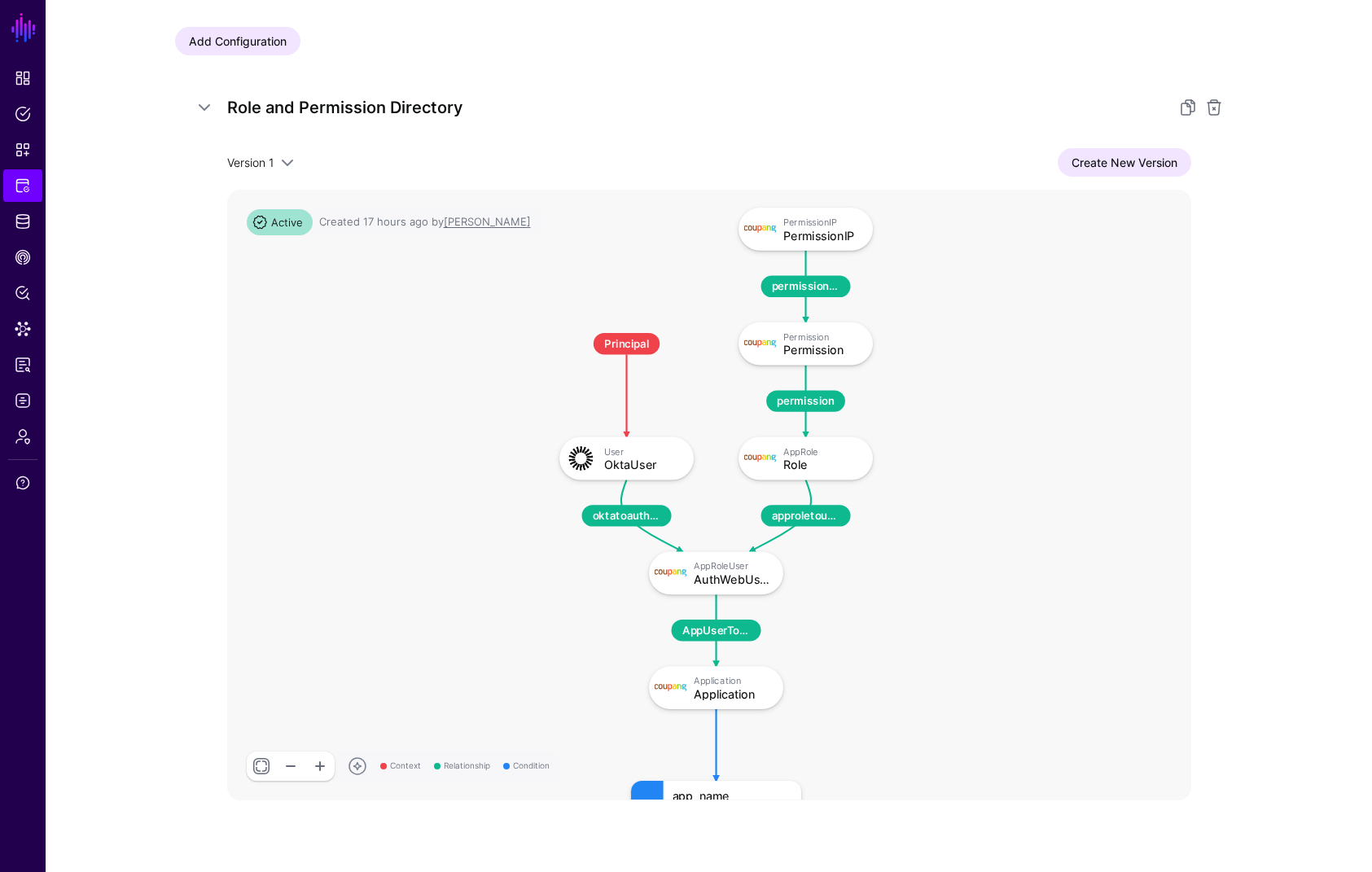 This screenshot has width=1372, height=872. Describe the element at coordinates (626, 515) in the screenshot. I see `span: oktatoauthwebuser` at that location.